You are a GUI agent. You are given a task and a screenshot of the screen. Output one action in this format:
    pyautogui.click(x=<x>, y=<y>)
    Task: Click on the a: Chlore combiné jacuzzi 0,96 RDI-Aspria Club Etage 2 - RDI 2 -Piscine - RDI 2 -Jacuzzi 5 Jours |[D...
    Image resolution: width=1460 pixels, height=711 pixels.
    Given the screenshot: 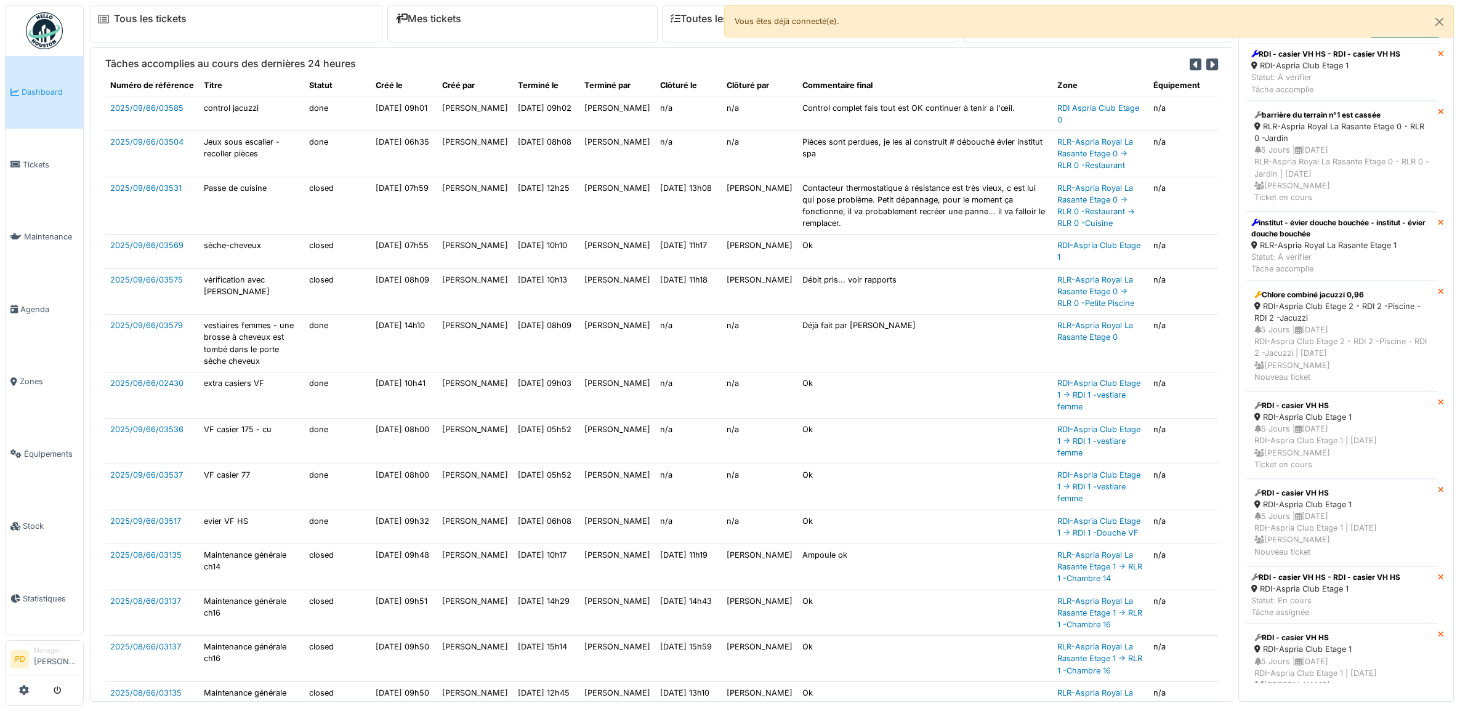 What is the action you would take?
    pyautogui.click(x=1341, y=336)
    